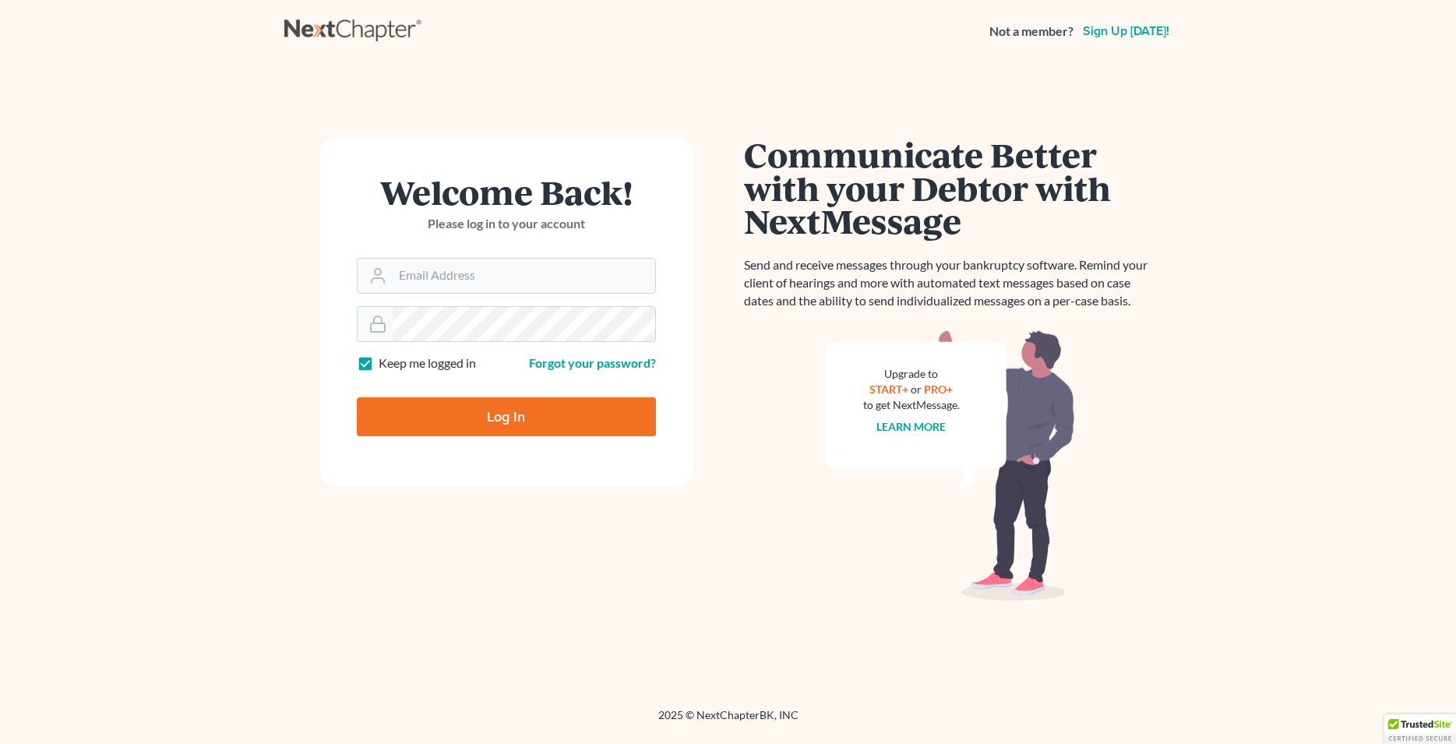 The width and height of the screenshot is (1456, 744). Describe the element at coordinates (911, 374) in the screenshot. I see `div: Upgrade to` at that location.